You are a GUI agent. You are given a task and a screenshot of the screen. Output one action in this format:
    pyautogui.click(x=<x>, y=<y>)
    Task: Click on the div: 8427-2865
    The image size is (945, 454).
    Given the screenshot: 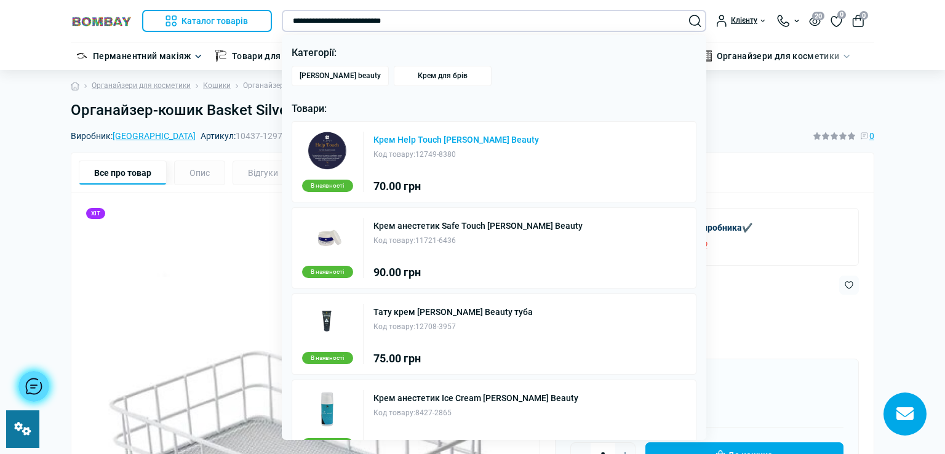 What is the action you would take?
    pyautogui.click(x=476, y=413)
    